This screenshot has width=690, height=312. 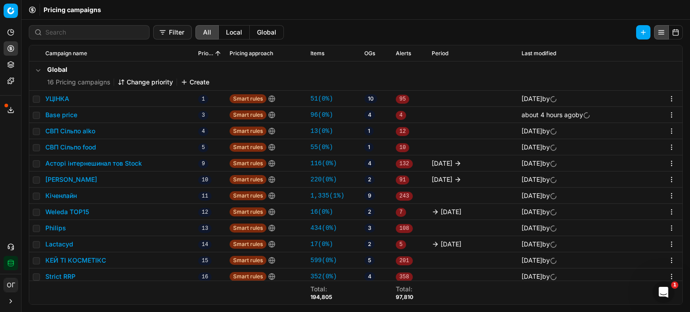 What do you see at coordinates (404, 196) in the screenshot?
I see `span: 243` at bounding box center [404, 196].